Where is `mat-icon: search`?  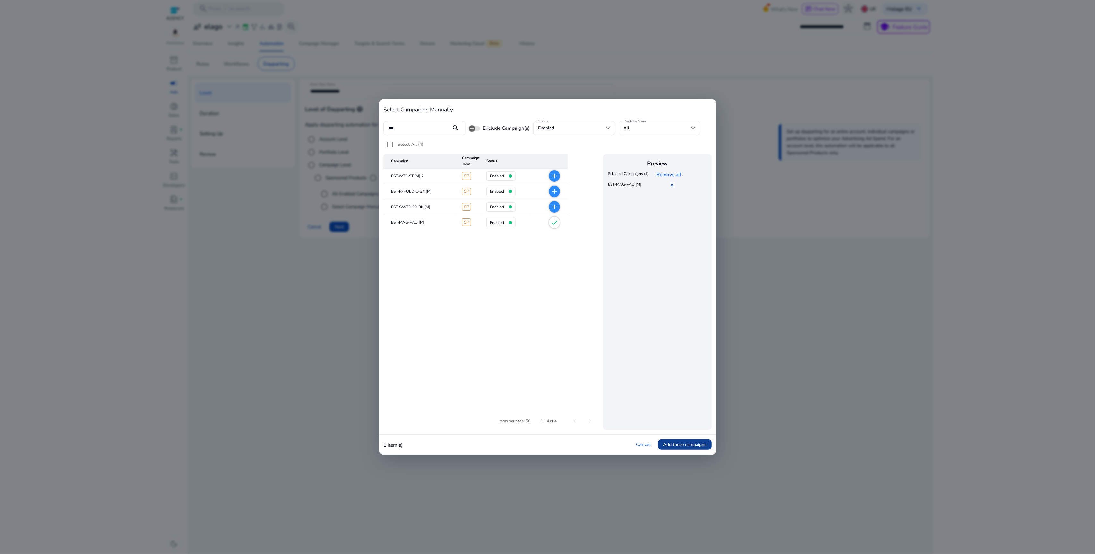
mat-icon: search is located at coordinates (456, 128).